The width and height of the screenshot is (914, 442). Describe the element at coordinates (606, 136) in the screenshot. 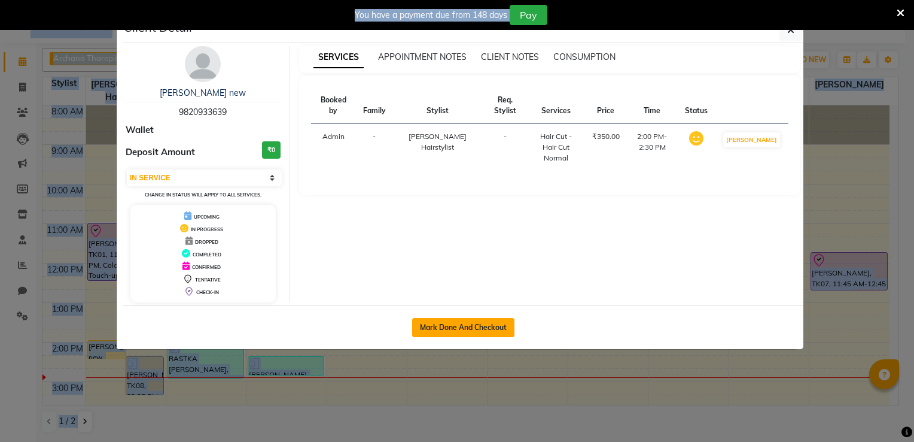

I see `div: ₹350.00` at that location.